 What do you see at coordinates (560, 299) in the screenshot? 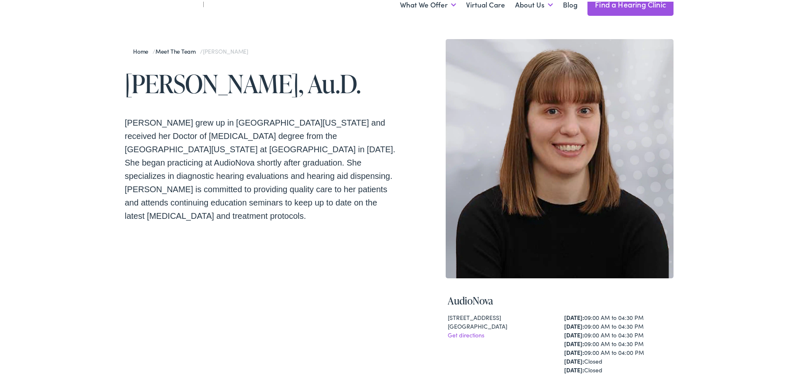
I see `h4: AudioNova` at bounding box center [560, 299].